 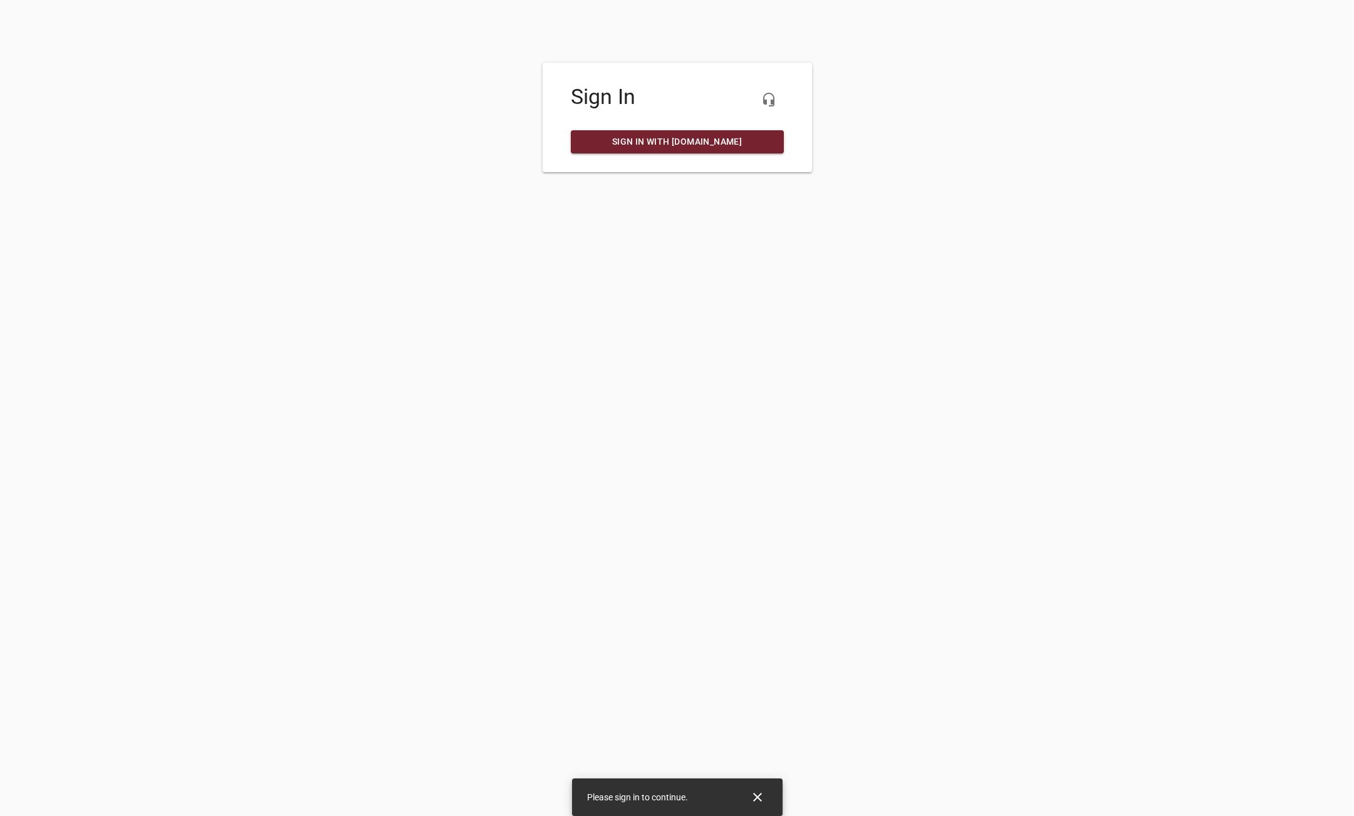 I want to click on h4: Sign In, so click(x=677, y=97).